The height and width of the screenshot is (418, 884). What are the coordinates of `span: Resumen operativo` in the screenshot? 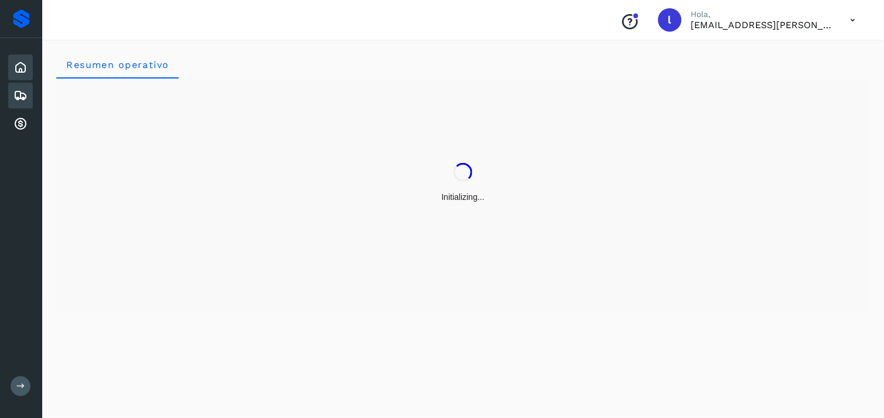 It's located at (117, 65).